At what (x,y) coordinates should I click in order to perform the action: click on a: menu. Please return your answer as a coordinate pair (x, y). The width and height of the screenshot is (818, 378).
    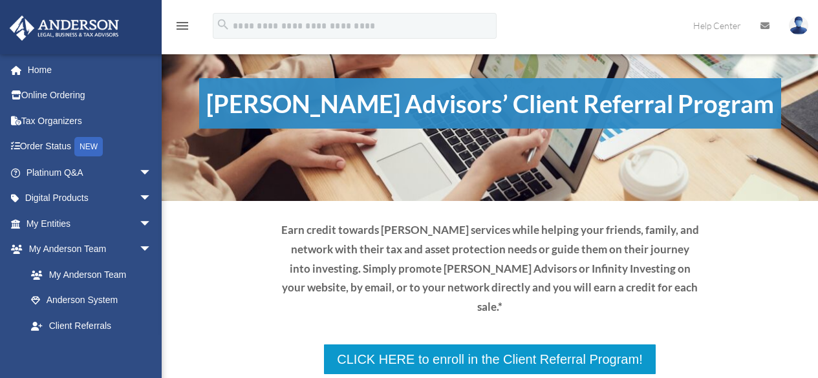
    Looking at the image, I should click on (182, 28).